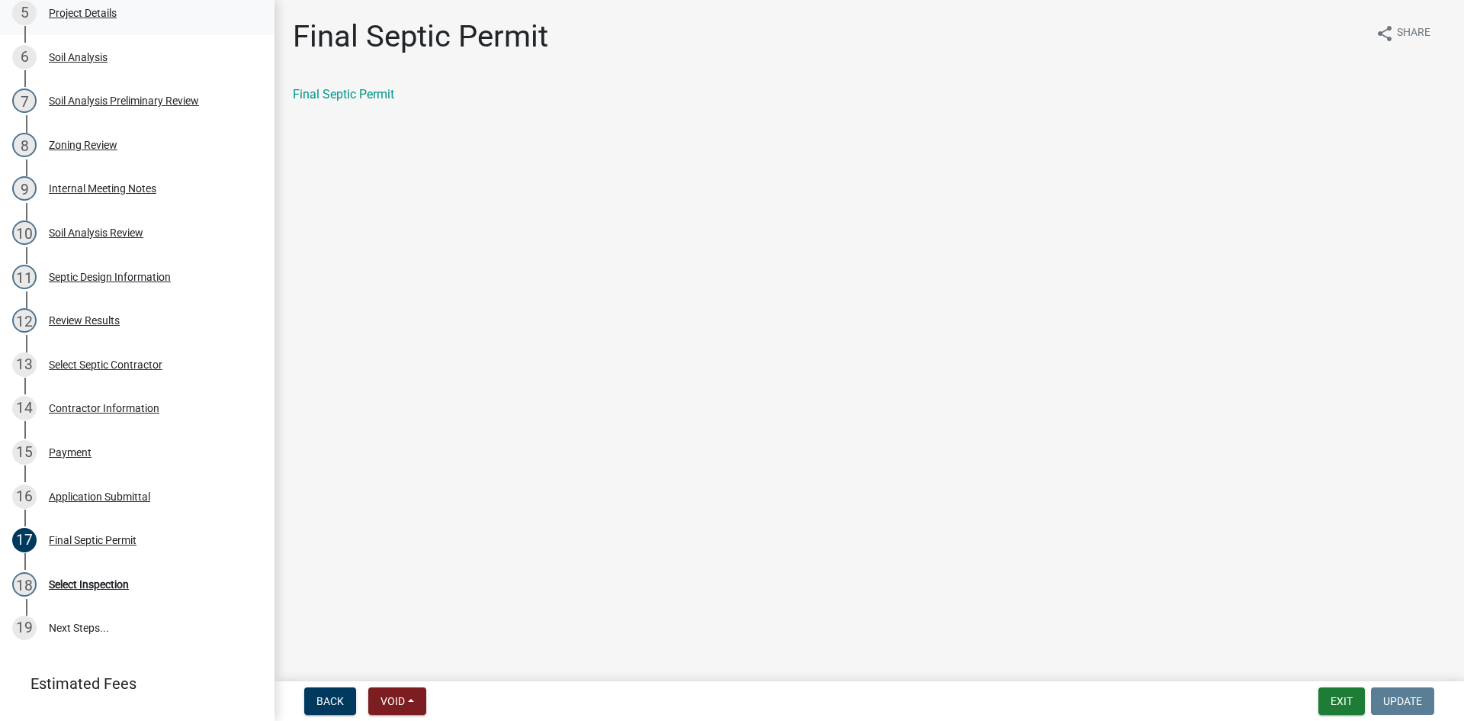 The image size is (1464, 721). Describe the element at coordinates (24, 145) in the screenshot. I see `div: 8` at that location.